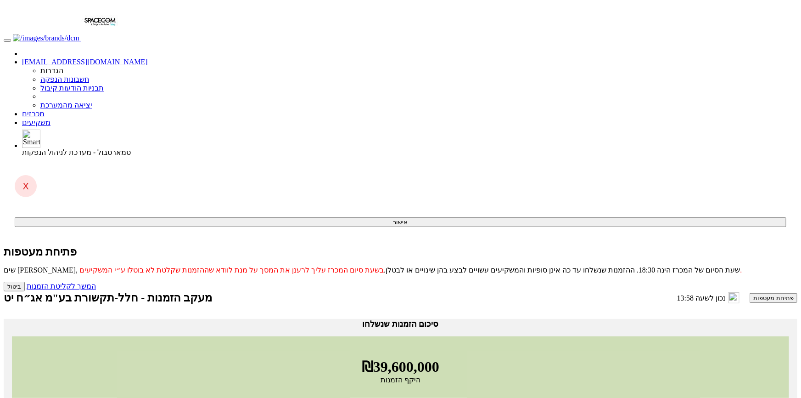  Describe the element at coordinates (702, 298) in the screenshot. I see `p: נכון לשעה 13:58` at that location.